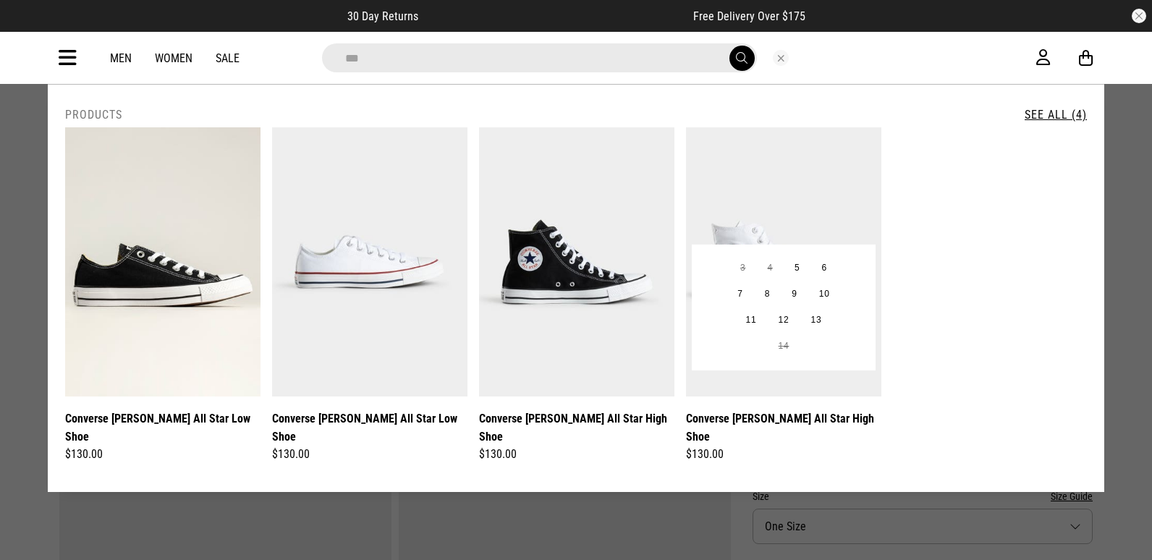 The image size is (1152, 560). I want to click on button: 12, so click(784, 321).